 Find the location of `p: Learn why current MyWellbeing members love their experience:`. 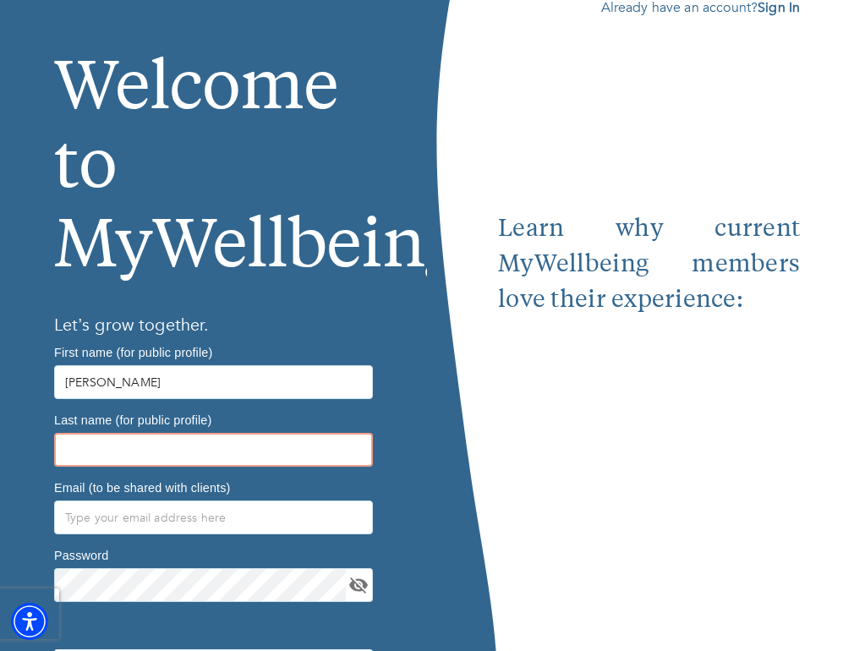

p: Learn why current MyWellbeing members love their experience: is located at coordinates (649, 266).